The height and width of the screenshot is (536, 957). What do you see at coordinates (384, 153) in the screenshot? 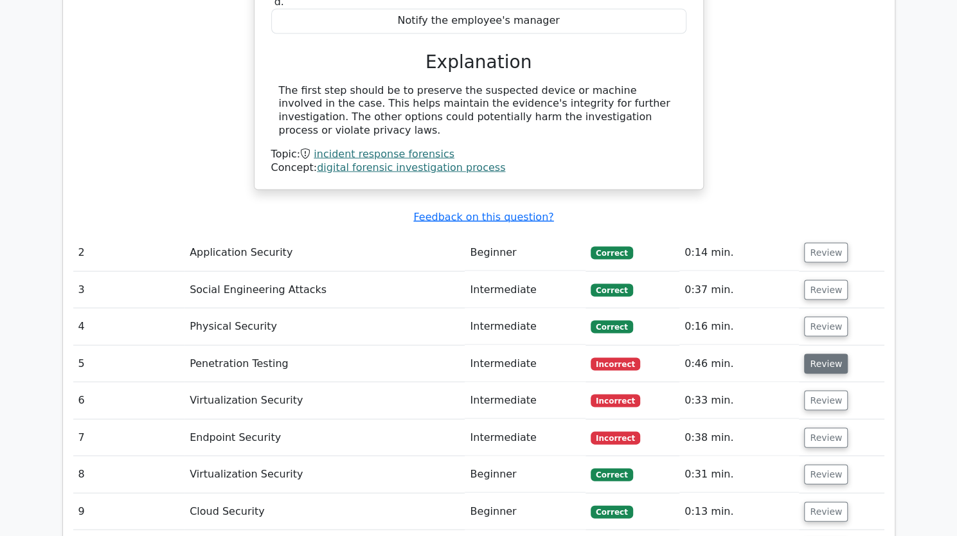
I see `a: incident response forensics` at bounding box center [384, 153].